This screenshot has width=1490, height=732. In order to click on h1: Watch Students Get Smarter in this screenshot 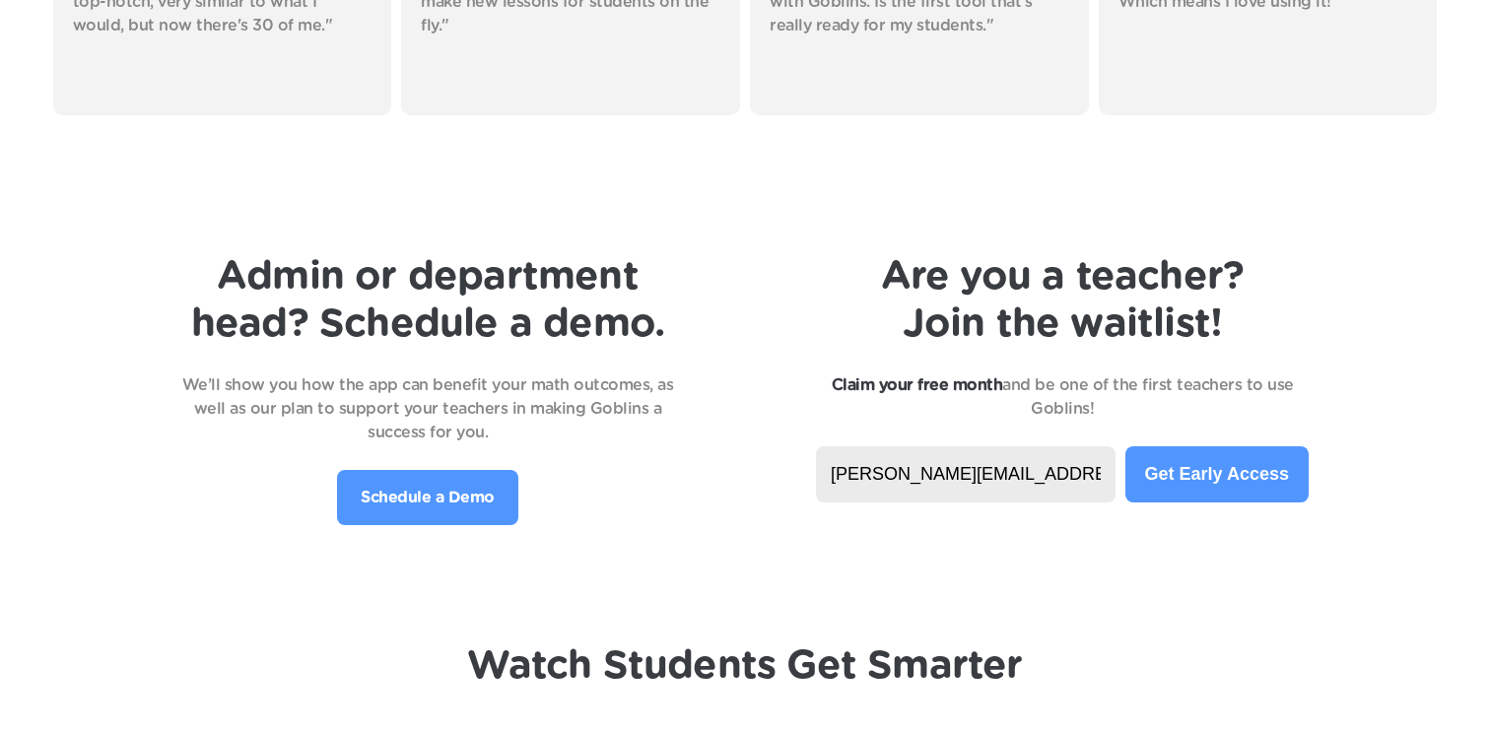, I will do `click(744, 666)`.